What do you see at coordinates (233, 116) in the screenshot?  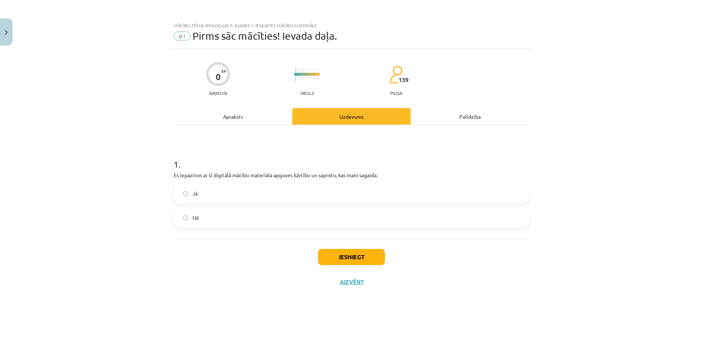 I see `div: Apraksts` at bounding box center [233, 116].